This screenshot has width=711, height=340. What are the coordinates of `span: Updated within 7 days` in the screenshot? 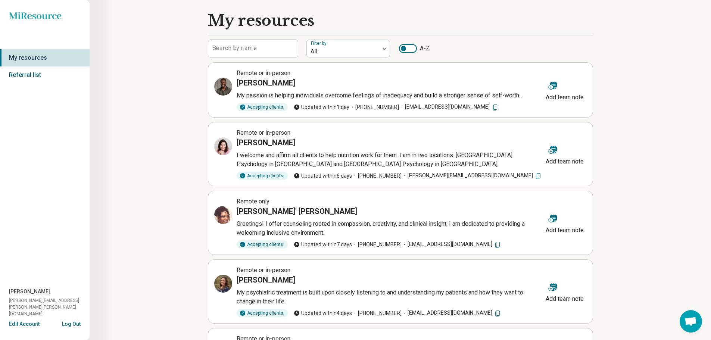 It's located at (323, 244).